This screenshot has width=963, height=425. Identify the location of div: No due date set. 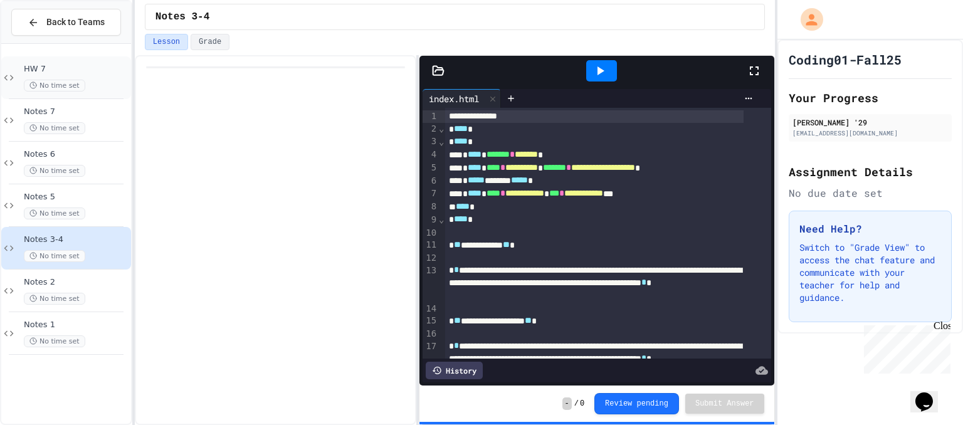
(870, 193).